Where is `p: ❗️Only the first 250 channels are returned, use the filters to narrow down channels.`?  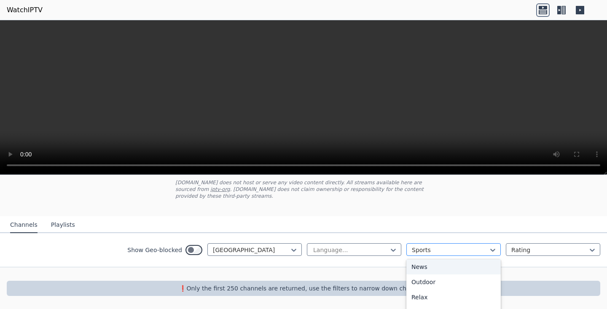 p: ❗️Only the first 250 channels are returned, use the filters to narrow down channels. is located at coordinates (304, 288).